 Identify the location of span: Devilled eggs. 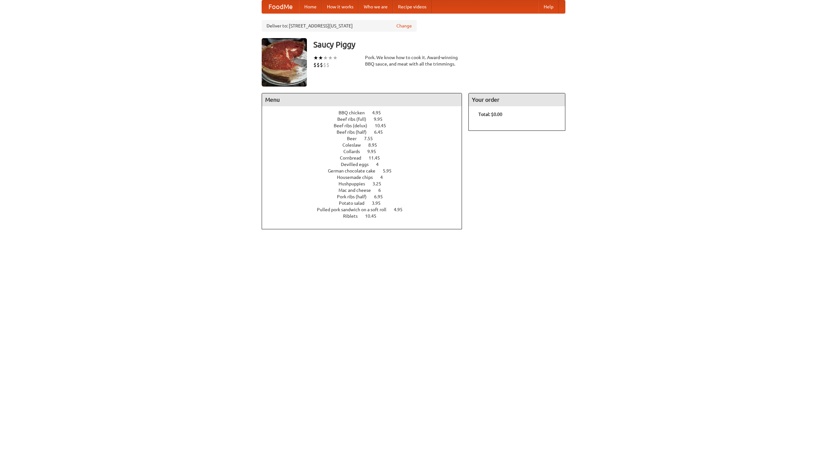
(358, 164).